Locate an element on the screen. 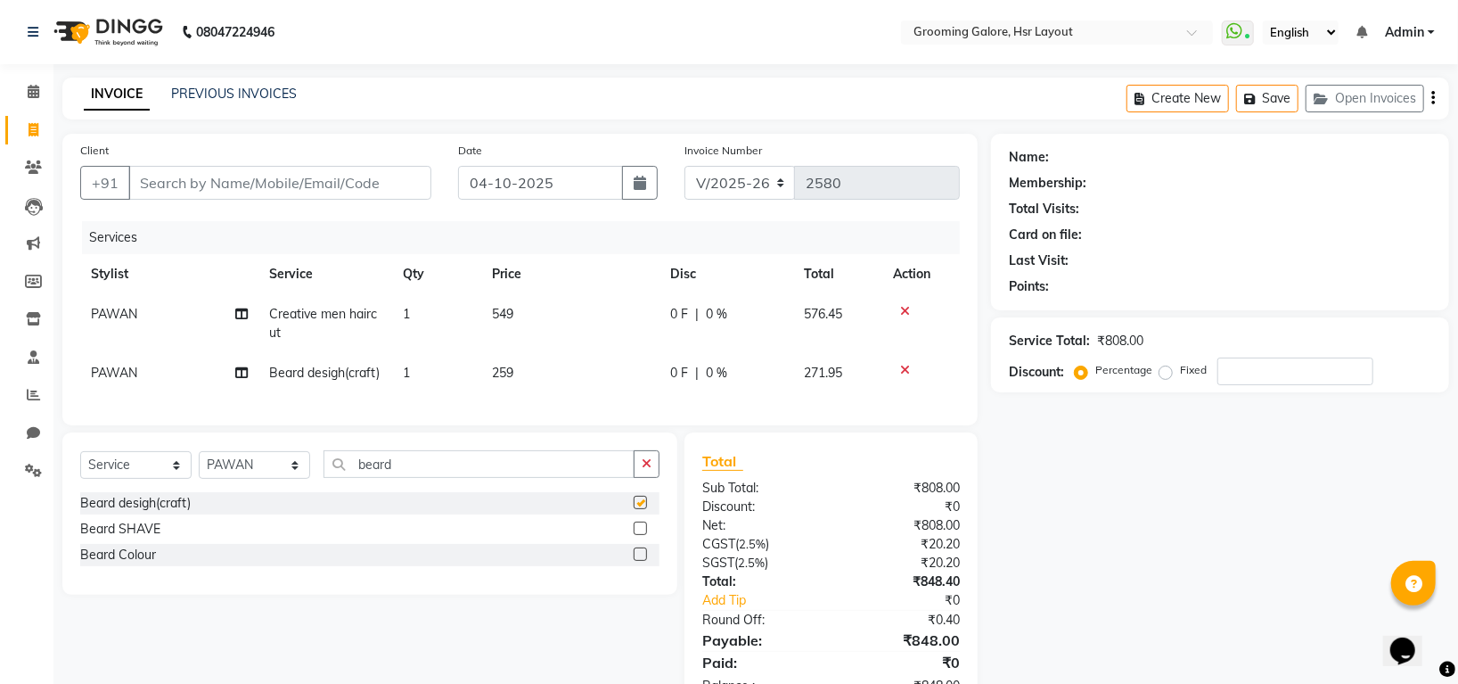  span: Beard desigh(craft) is located at coordinates (324, 373).